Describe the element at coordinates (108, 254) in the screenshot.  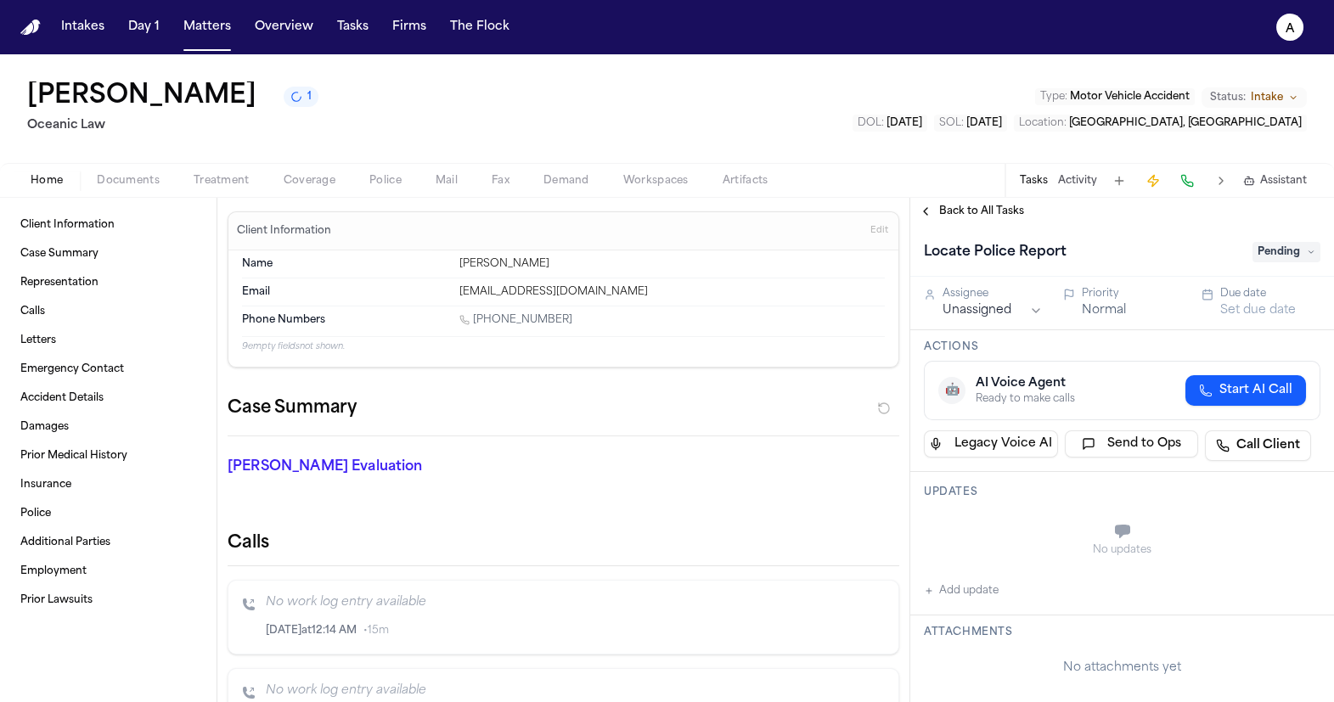
I see `a: Case Summary` at that location.